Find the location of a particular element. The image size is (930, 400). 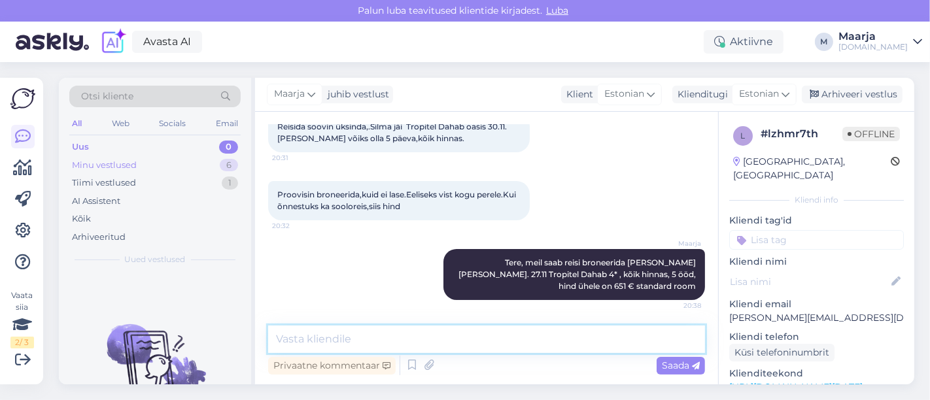

div: Vaata siia is located at coordinates (22, 319).